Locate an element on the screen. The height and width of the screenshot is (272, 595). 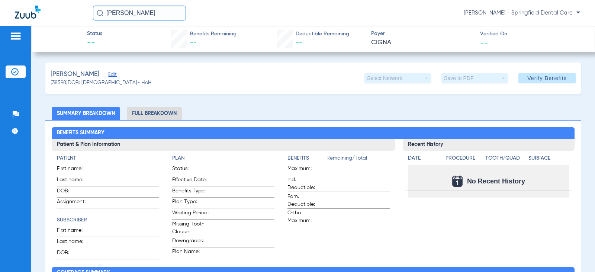
span: Verified On is located at coordinates (532, 34).